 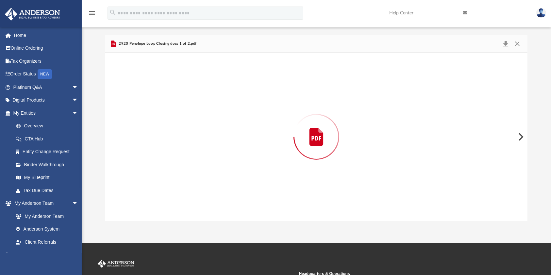 I want to click on button: Close, so click(x=518, y=44).